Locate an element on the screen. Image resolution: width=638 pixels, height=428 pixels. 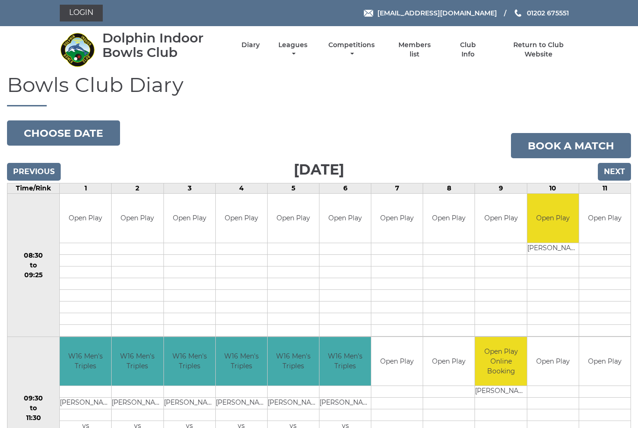
td: 8 is located at coordinates (449, 189).